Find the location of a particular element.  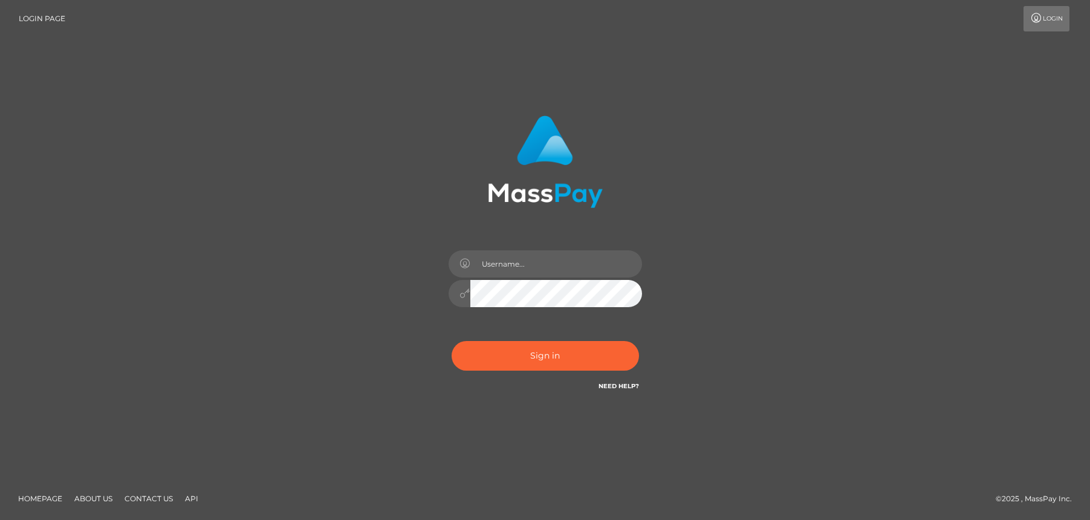

a: Login Page is located at coordinates (42, 19).